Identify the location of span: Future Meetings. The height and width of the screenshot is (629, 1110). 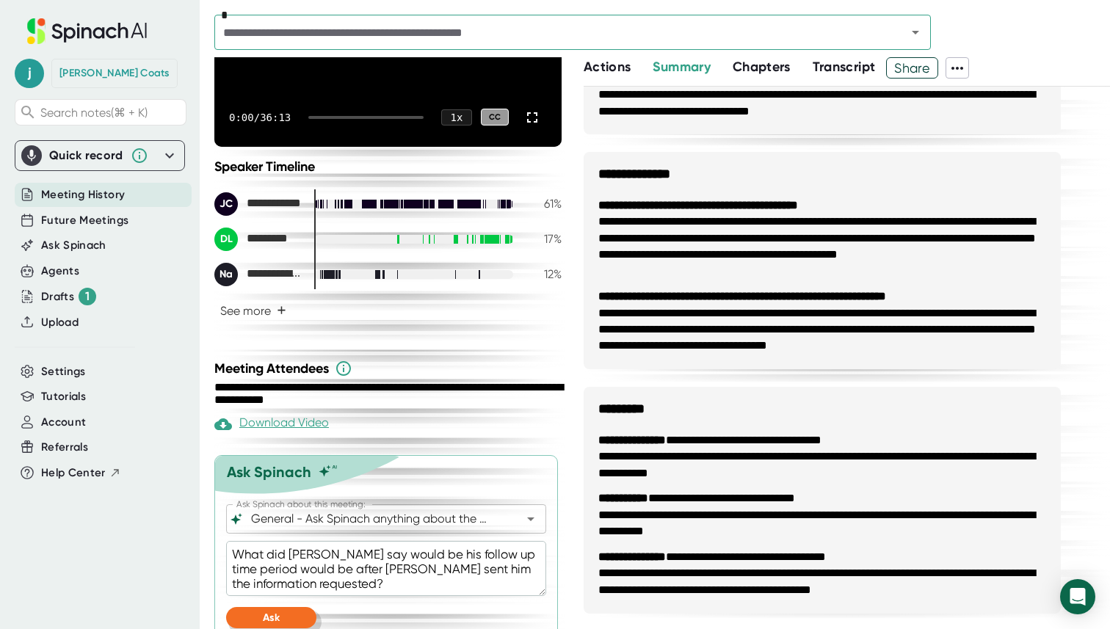
(84, 220).